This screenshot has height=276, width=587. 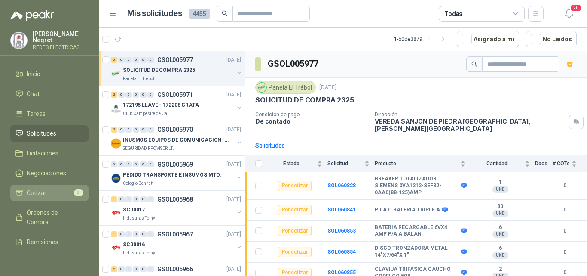 What do you see at coordinates (454, 14) in the screenshot?
I see `div: Todas` at bounding box center [454, 14].